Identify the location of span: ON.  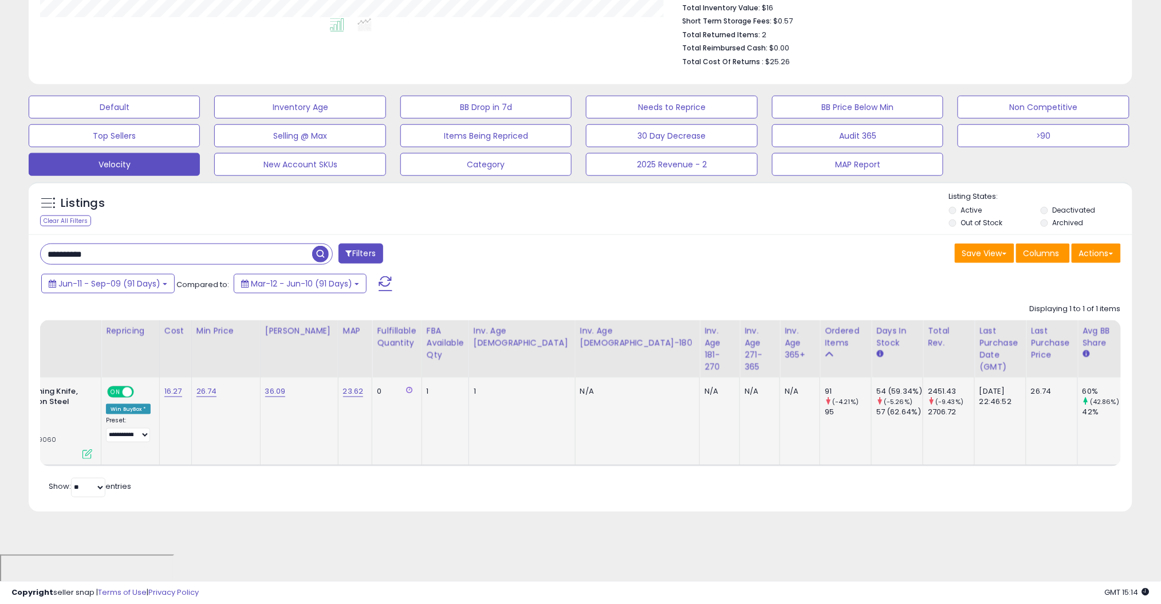
(115, 391).